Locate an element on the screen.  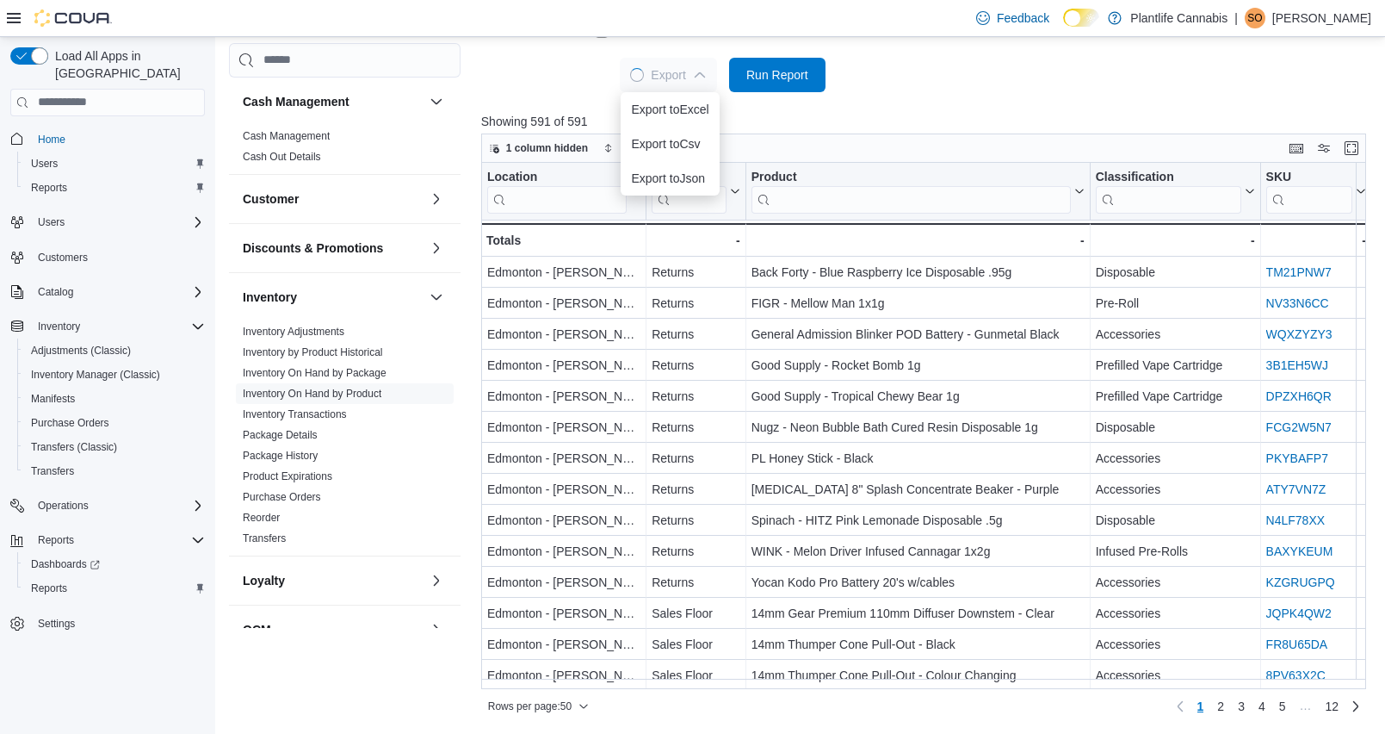
a: Reorder is located at coordinates (261, 518).